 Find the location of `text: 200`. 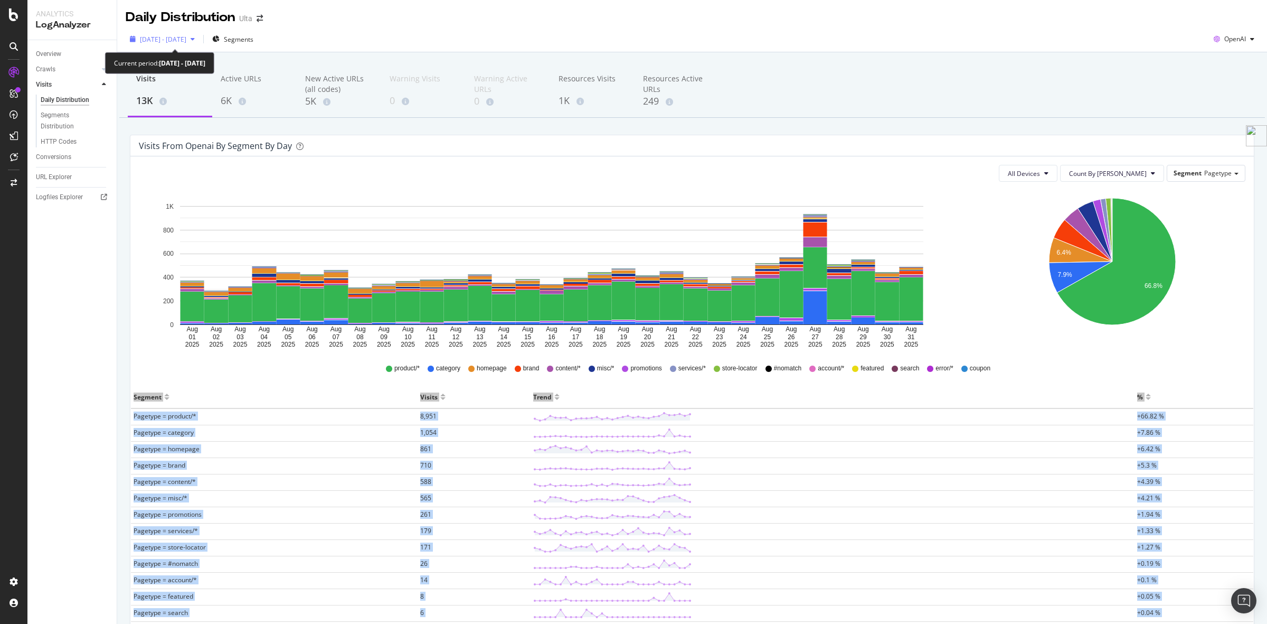

text: 200 is located at coordinates (168, 301).